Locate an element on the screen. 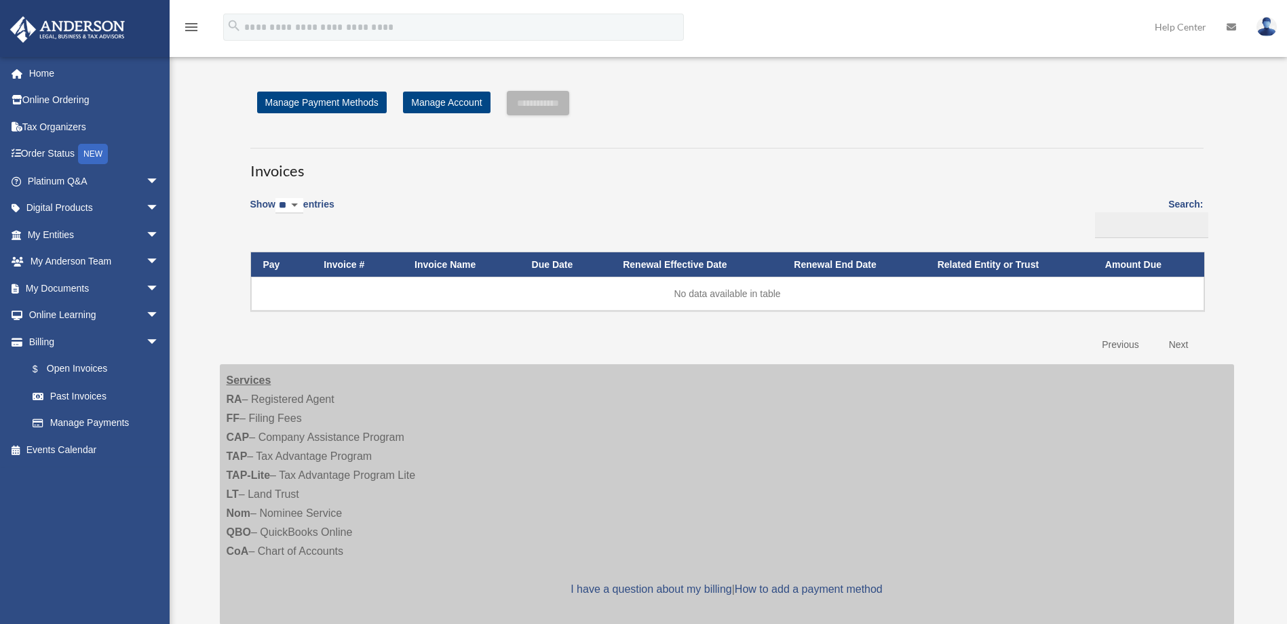 The image size is (1287, 624). a: Billingarrow_drop_down is located at coordinates (91, 342).